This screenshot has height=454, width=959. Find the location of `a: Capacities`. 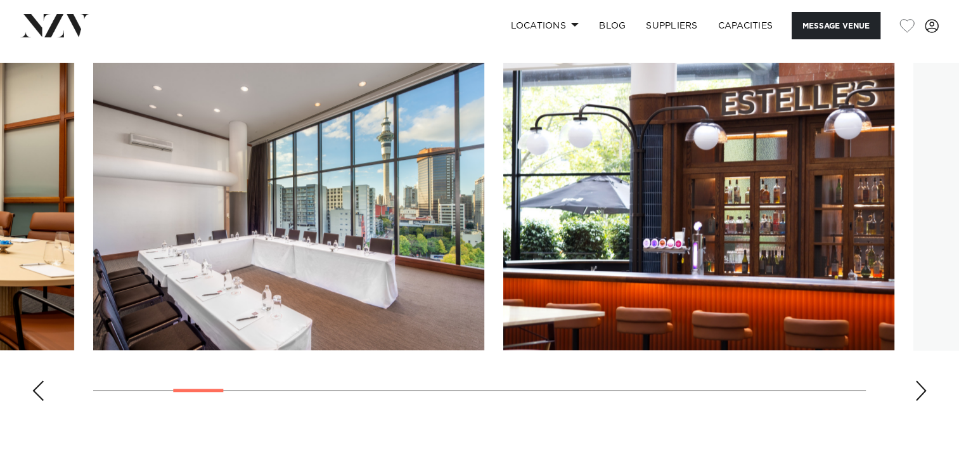

a: Capacities is located at coordinates (746, 25).